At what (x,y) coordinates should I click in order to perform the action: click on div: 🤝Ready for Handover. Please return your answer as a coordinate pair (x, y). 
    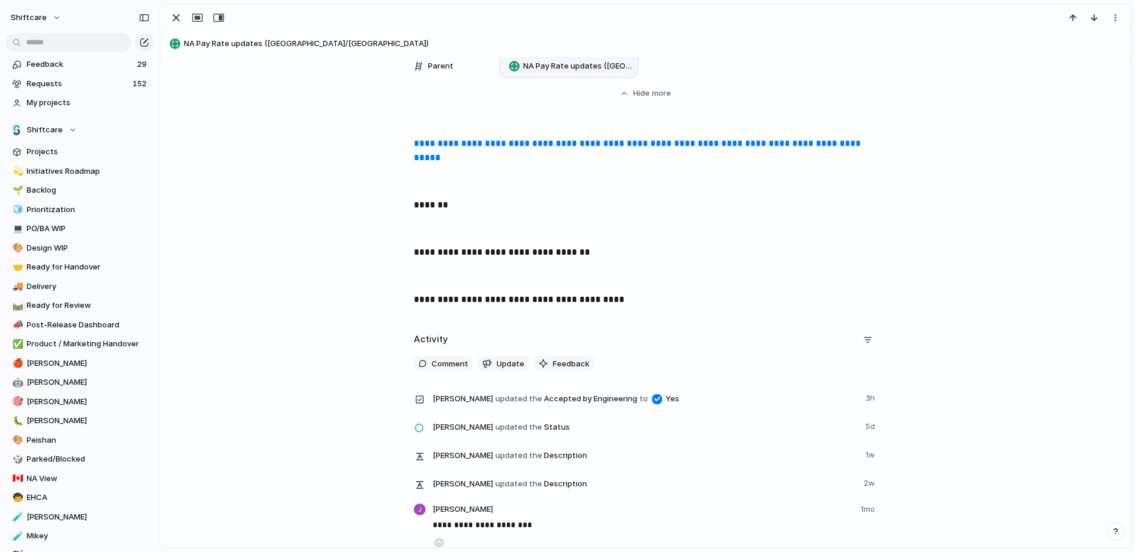
    Looking at the image, I should click on (80, 267).